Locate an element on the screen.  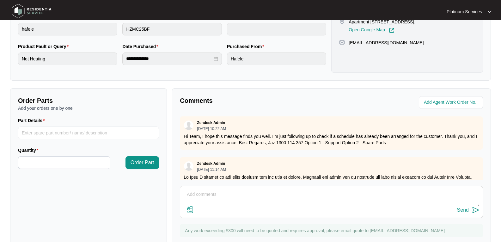
p: Comments is located at coordinates (253, 100).